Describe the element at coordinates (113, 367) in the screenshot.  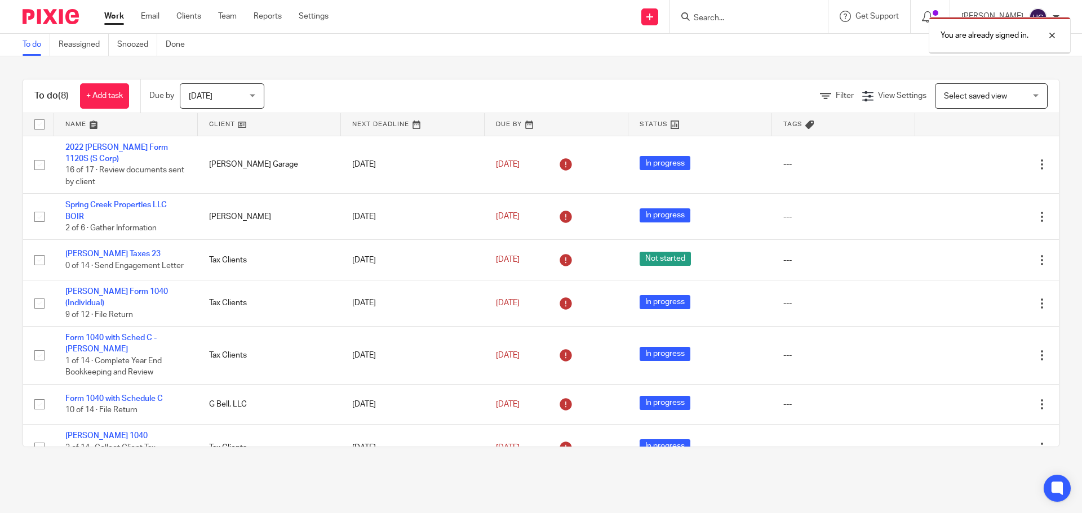
I see `span: 1 of 14 · Complete Year End Bookkeeping and Review` at that location.